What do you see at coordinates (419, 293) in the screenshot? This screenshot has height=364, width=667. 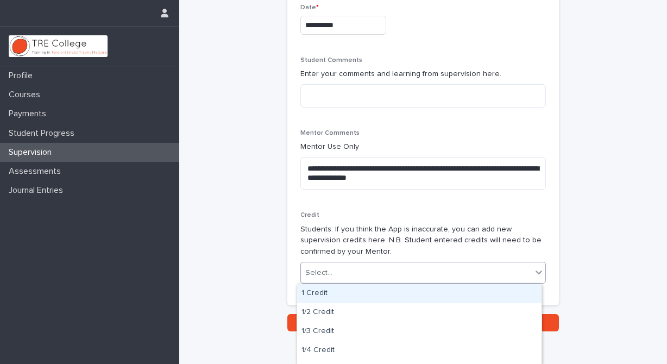 I see `div: 1 Credit` at bounding box center [419, 293].